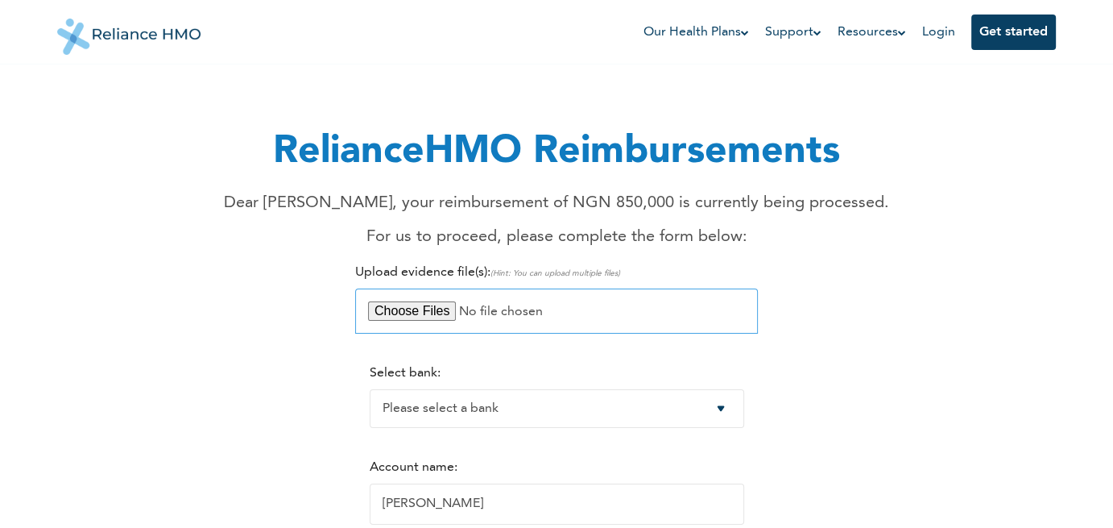 The height and width of the screenshot is (528, 1113). Describe the element at coordinates (938, 32) in the screenshot. I see `a: Login` at that location.